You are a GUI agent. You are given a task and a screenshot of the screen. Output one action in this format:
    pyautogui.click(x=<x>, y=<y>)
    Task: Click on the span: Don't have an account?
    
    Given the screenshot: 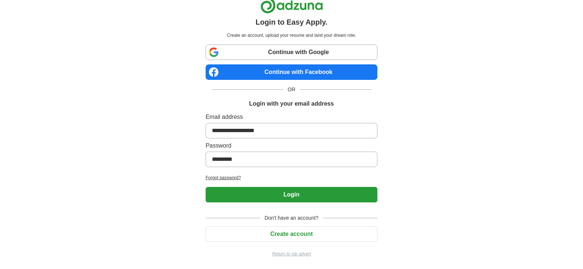 What is the action you would take?
    pyautogui.click(x=291, y=218)
    